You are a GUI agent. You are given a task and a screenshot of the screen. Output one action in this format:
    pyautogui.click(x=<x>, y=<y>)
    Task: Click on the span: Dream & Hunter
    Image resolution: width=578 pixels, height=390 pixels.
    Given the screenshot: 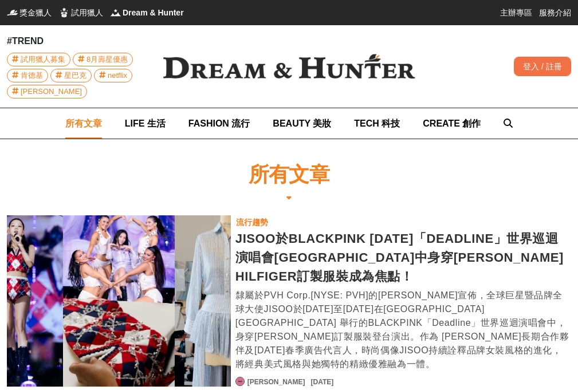 What is the action you would take?
    pyautogui.click(x=153, y=13)
    